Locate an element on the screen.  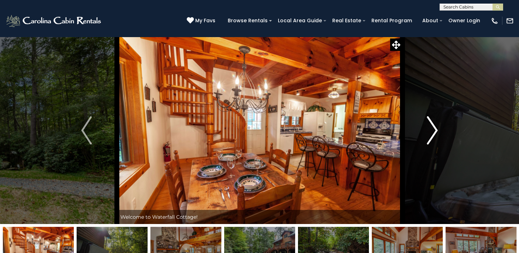
button: Next is located at coordinates (432, 130).